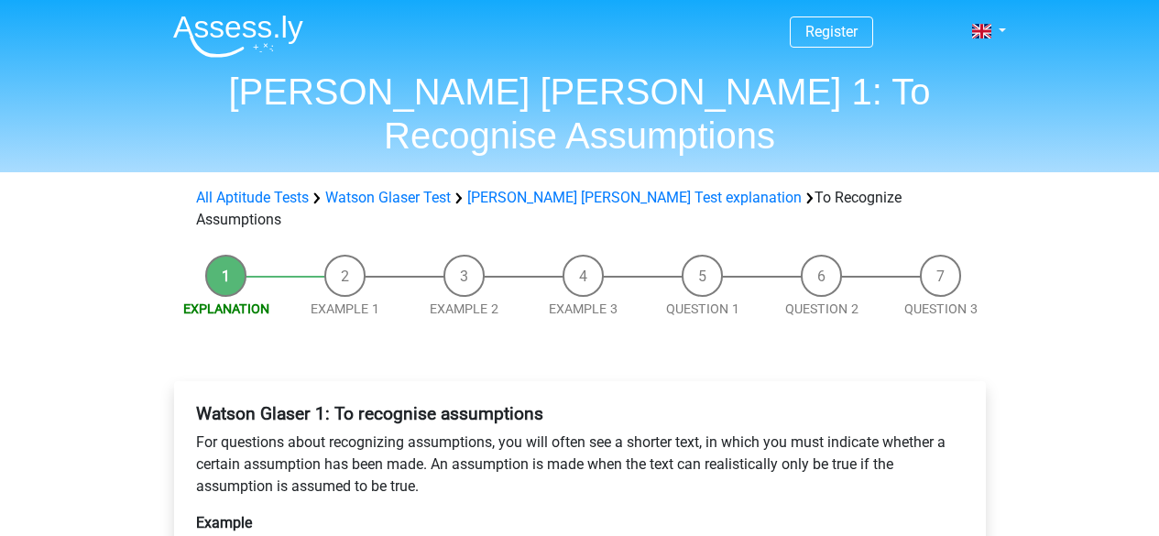 The height and width of the screenshot is (536, 1159). I want to click on div: To Recognize Assumptions, so click(580, 209).